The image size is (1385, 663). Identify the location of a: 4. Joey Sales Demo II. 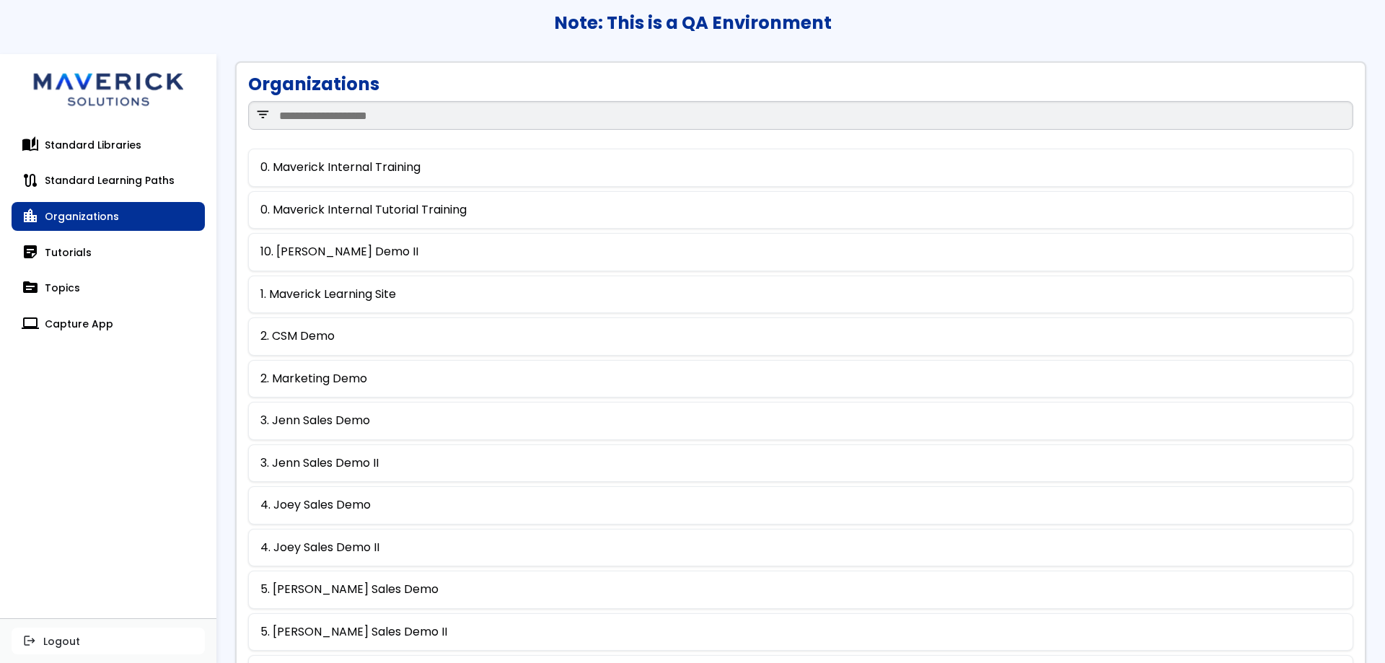
(320, 548).